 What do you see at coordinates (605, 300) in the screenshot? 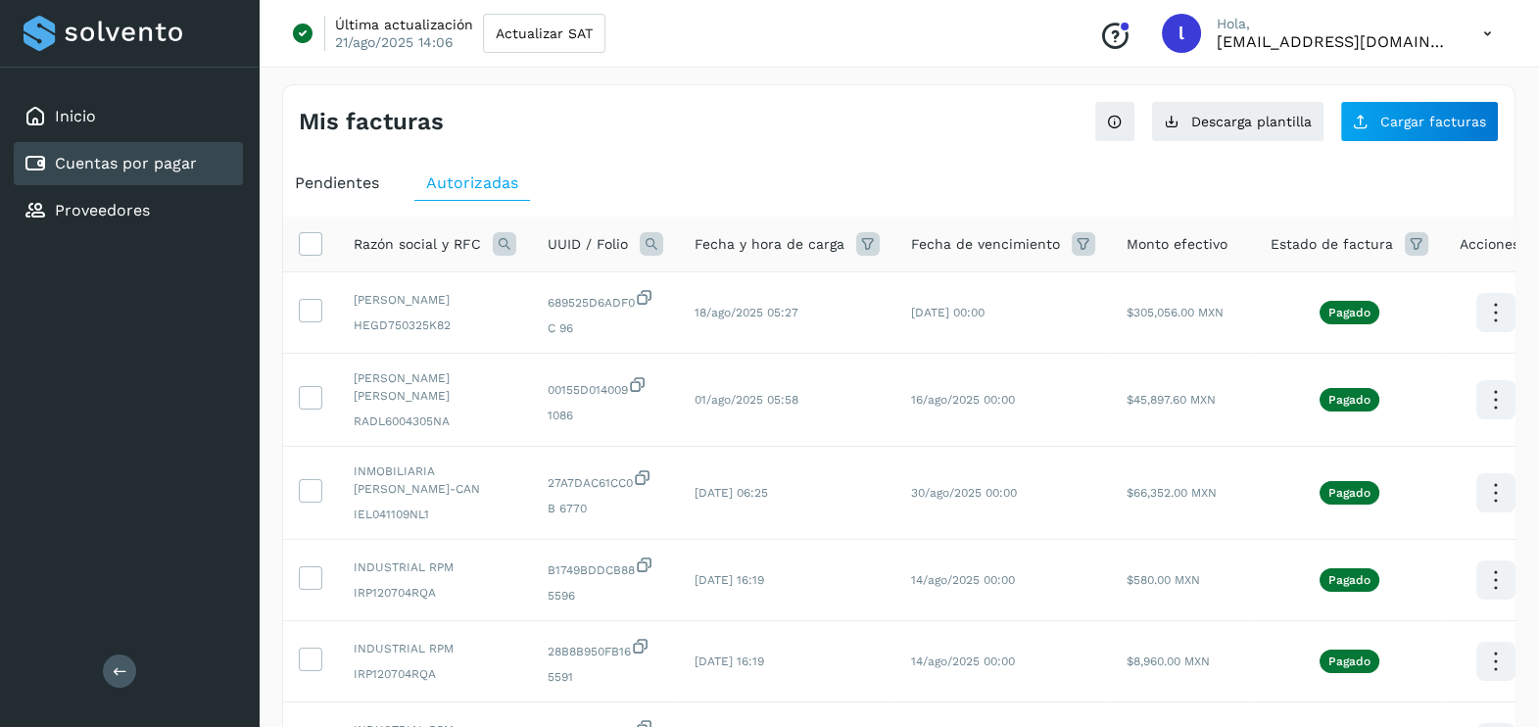
I see `span: 689525D6ADF0` at bounding box center [605, 300].